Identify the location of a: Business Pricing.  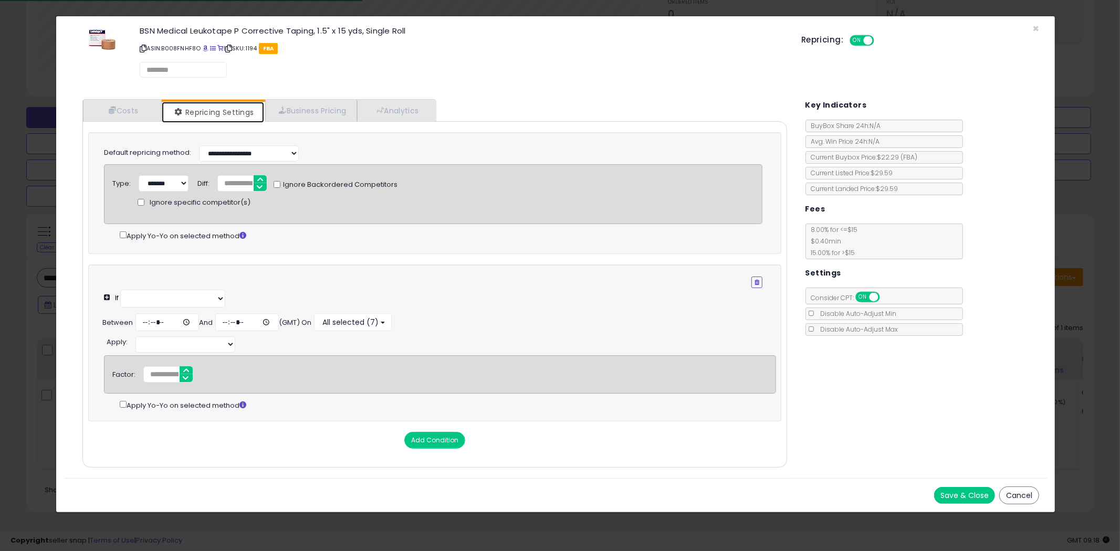
(311, 110).